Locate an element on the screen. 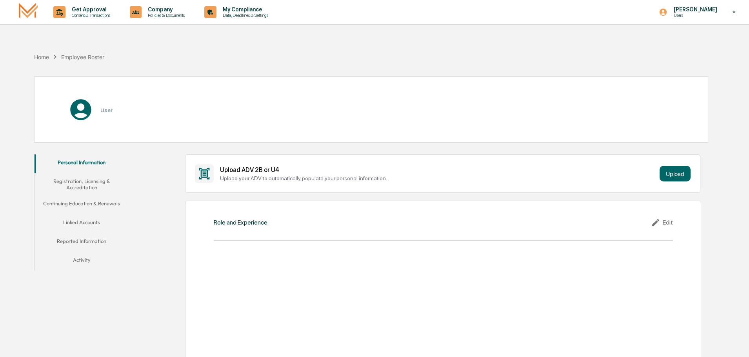 The height and width of the screenshot is (357, 749). button: Linked Accounts is located at coordinates (82, 224).